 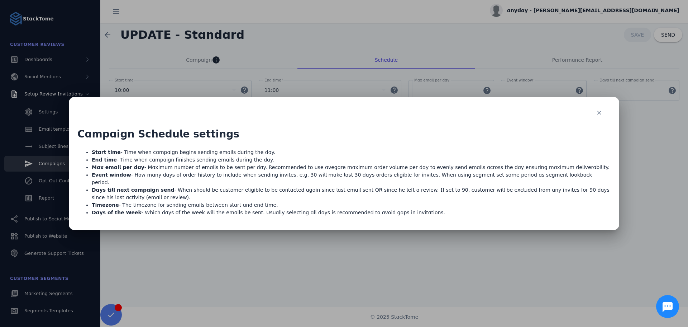 What do you see at coordinates (351, 160) in the screenshot?
I see `li: - Time when campaign finishes sending emails during the day.` at bounding box center [351, 160].